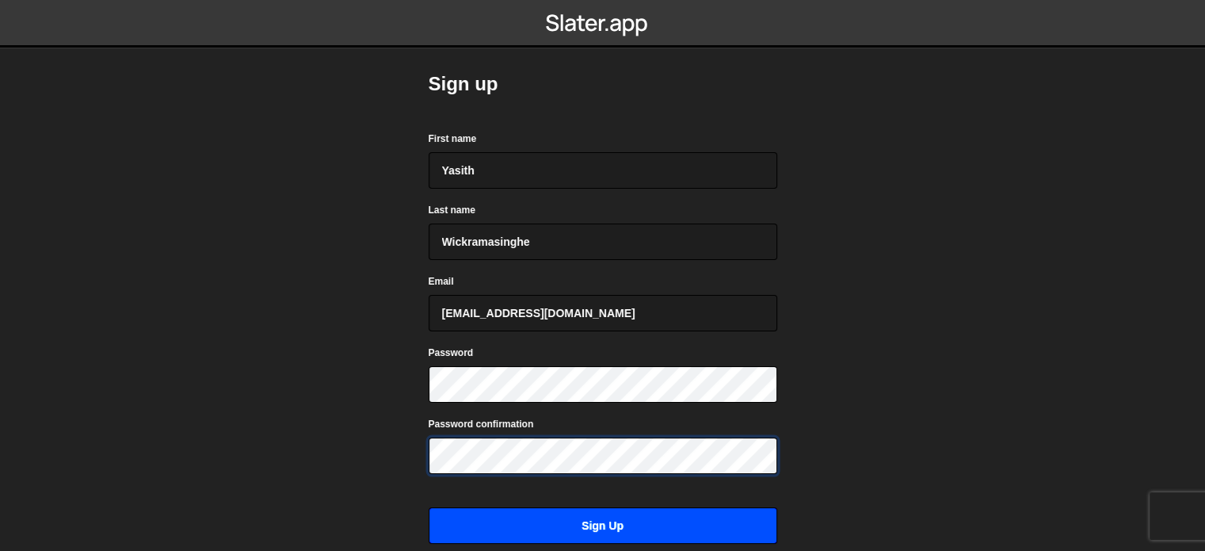 The width and height of the screenshot is (1205, 551). Describe the element at coordinates (481, 424) in the screenshot. I see `label: Password confirmation` at that location.